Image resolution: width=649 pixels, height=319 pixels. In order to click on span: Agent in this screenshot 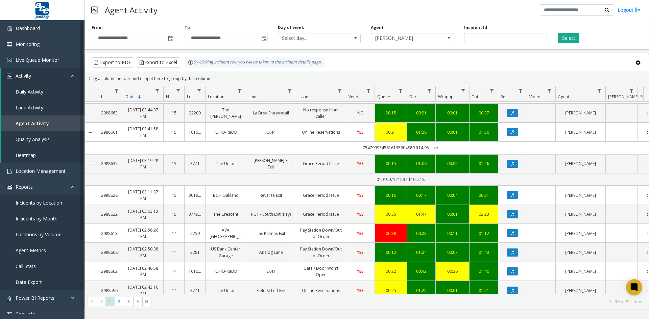, I will do `click(563, 97)`.